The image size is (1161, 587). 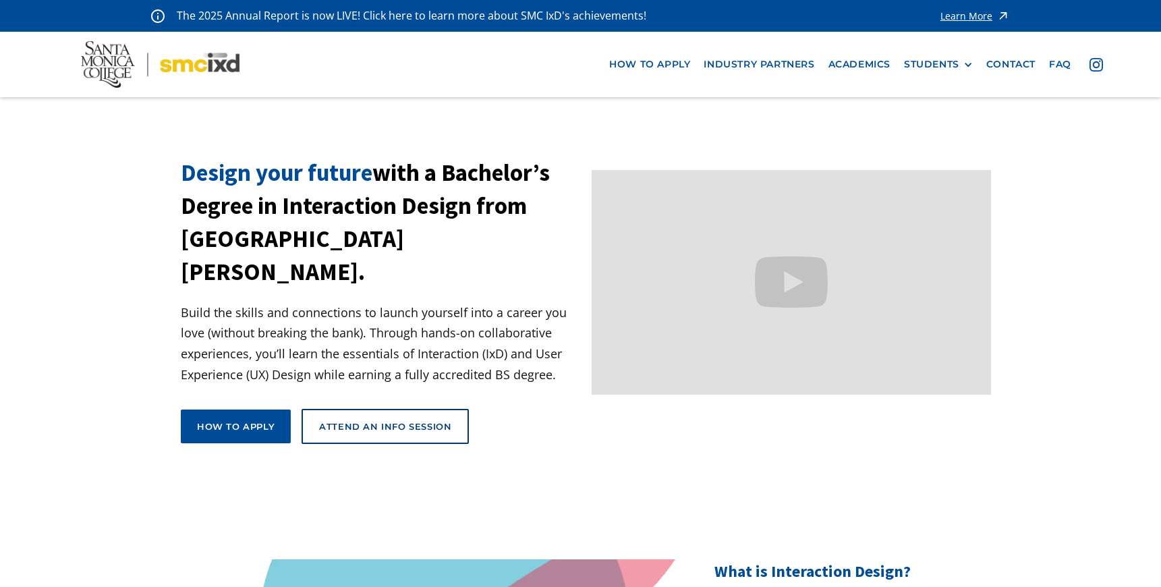 What do you see at coordinates (759, 64) in the screenshot?
I see `a: industry partners` at bounding box center [759, 64].